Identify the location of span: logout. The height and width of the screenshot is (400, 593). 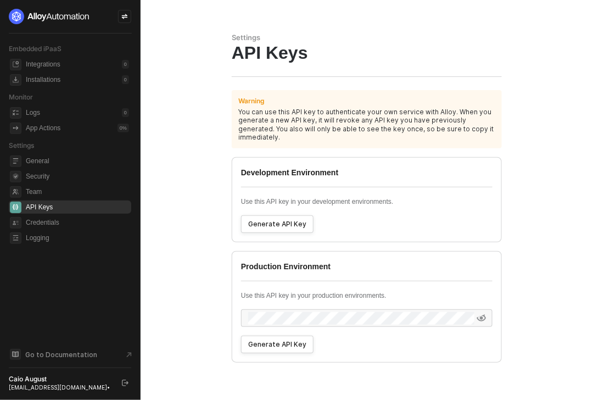
(125, 383).